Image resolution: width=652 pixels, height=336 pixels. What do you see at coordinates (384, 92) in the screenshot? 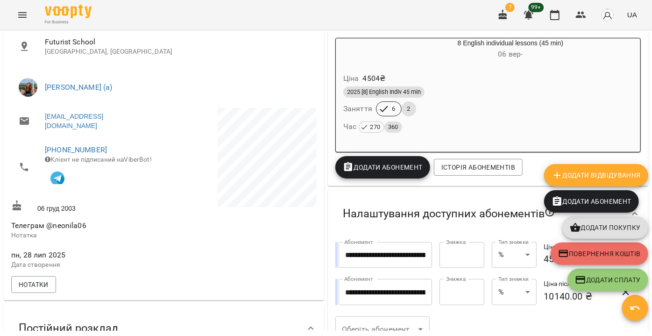
I see `span: 2025 [8] English Indiv 45 min` at bounding box center [384, 92].